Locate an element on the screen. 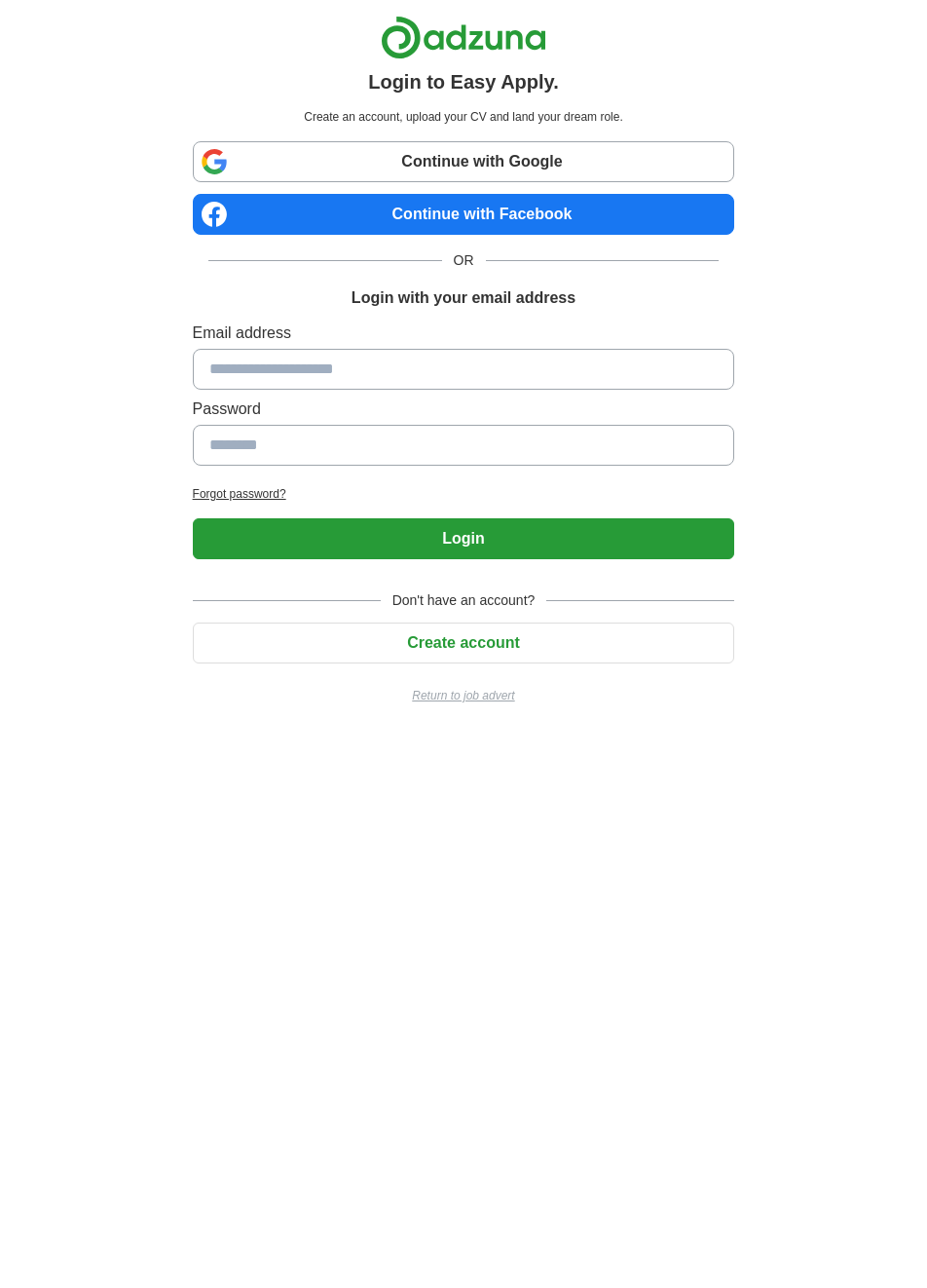 The width and height of the screenshot is (927, 1288). h2: Forgot password? is located at coordinates (464, 494).